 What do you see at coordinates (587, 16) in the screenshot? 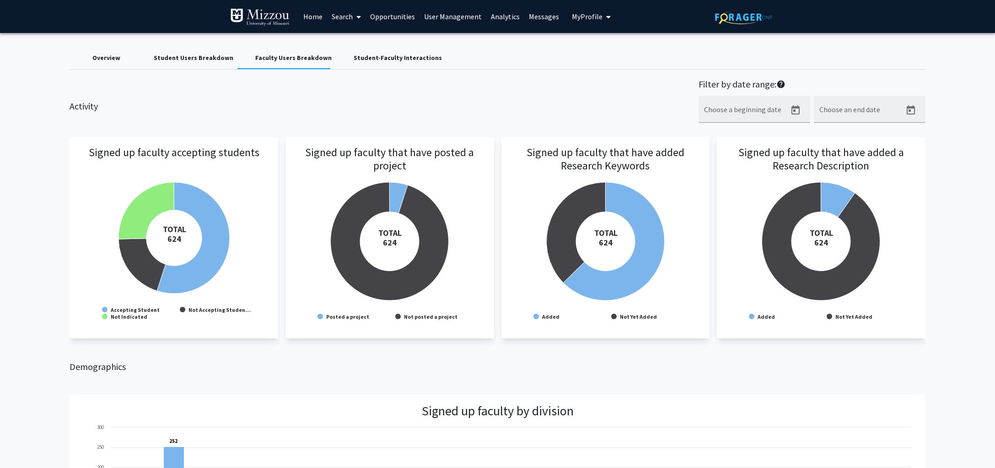
I see `span: My Profile` at bounding box center [587, 16].